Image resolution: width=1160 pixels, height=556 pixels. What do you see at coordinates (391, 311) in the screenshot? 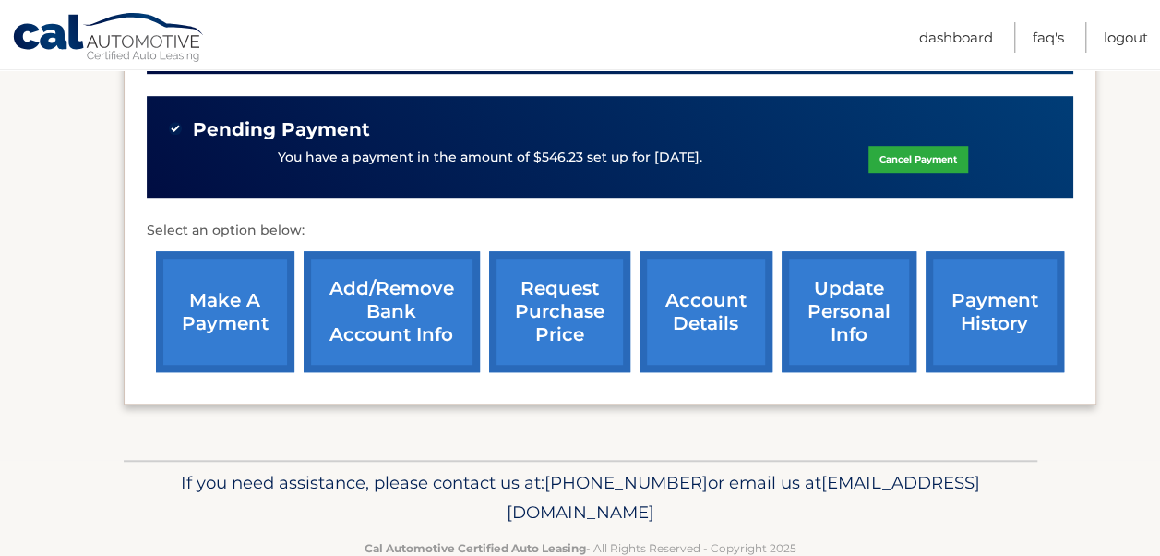
I see `a: Add/Remove bank account info` at bounding box center [391, 311].